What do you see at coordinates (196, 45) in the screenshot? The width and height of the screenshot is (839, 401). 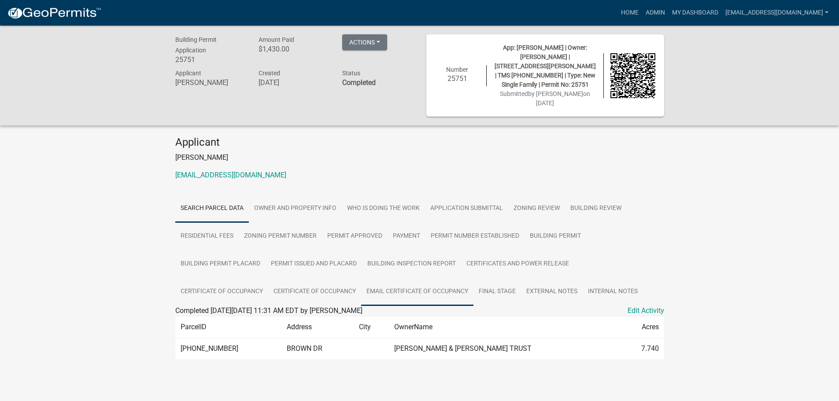 I see `span: Building Permit Application` at bounding box center [196, 45].